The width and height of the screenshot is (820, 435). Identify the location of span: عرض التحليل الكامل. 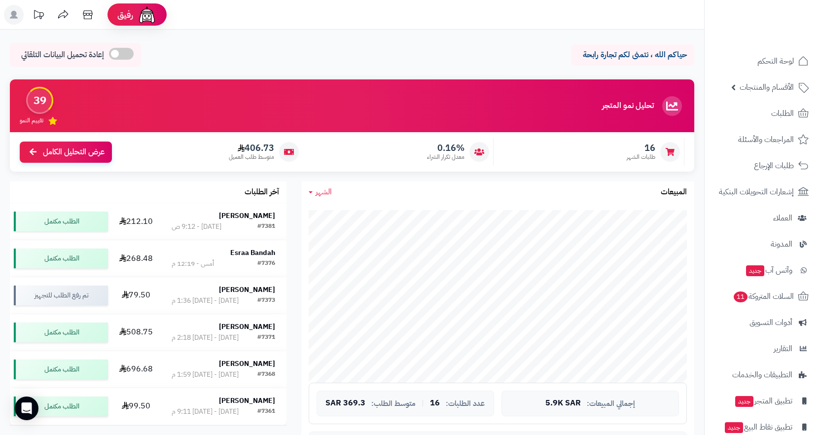
(73, 152).